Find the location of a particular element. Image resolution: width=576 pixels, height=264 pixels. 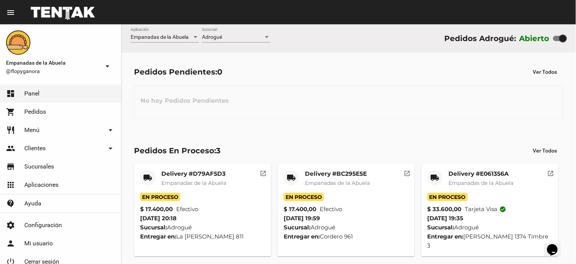

span: Sucursales is located at coordinates (39, 166).